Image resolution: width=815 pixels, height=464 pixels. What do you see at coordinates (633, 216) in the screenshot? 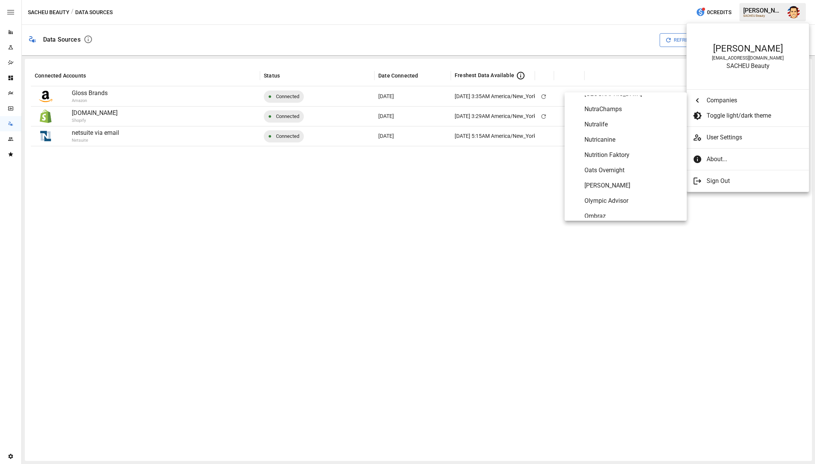
I see `span: Ombraz` at bounding box center [633, 216].